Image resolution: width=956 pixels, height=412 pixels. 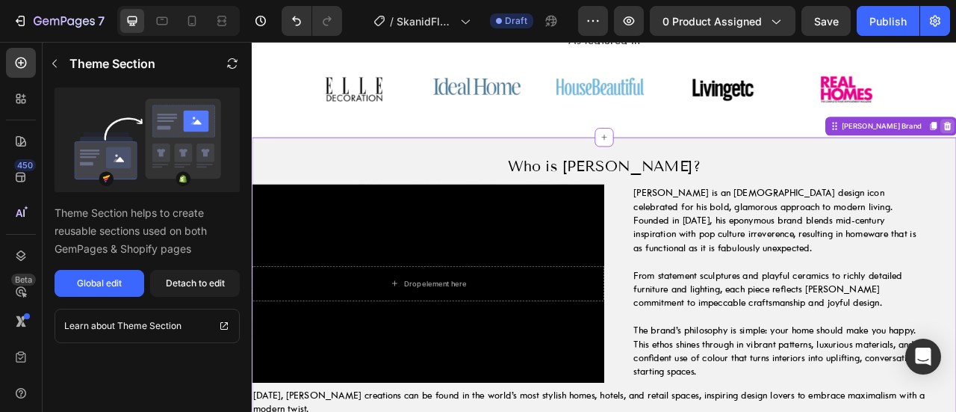 I want to click on button: Detach to edit, so click(x=195, y=283).